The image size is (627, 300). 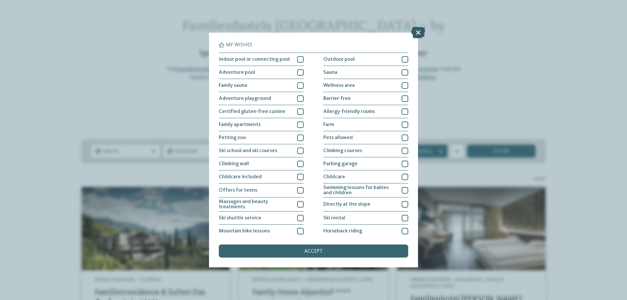 I want to click on span: Mountain bike lessons, so click(x=244, y=231).